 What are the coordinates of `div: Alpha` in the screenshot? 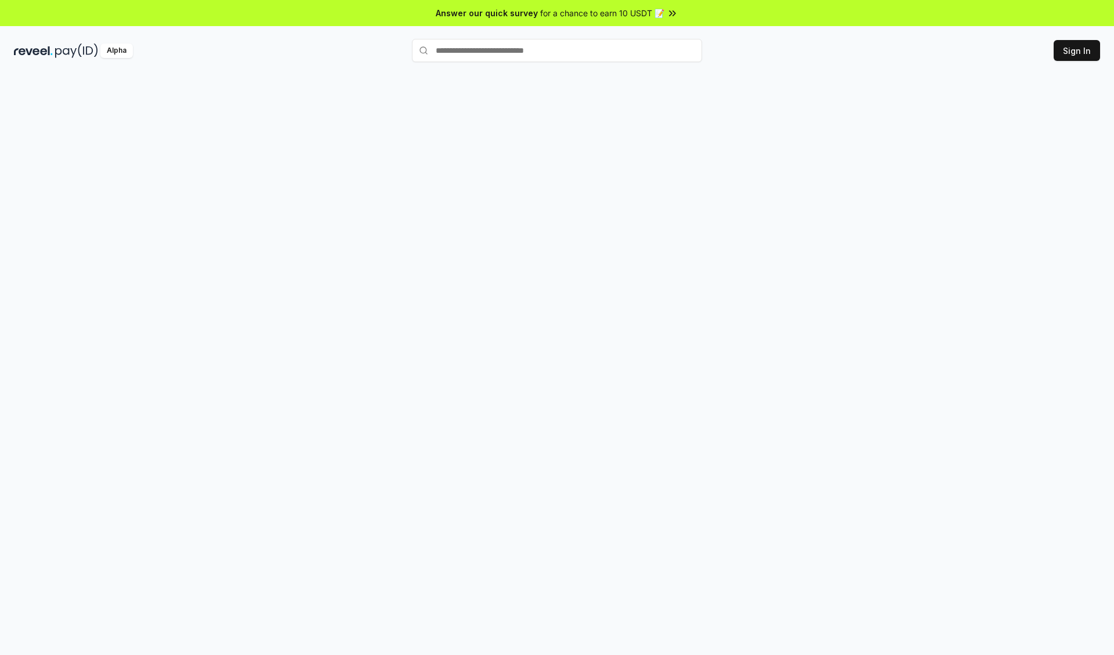 It's located at (117, 50).